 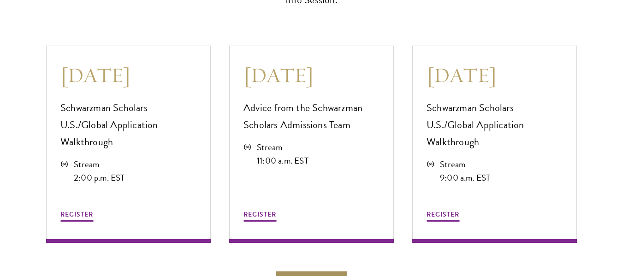 What do you see at coordinates (283, 160) in the screenshot?
I see `div: 11:00 a.m. EST` at bounding box center [283, 160].